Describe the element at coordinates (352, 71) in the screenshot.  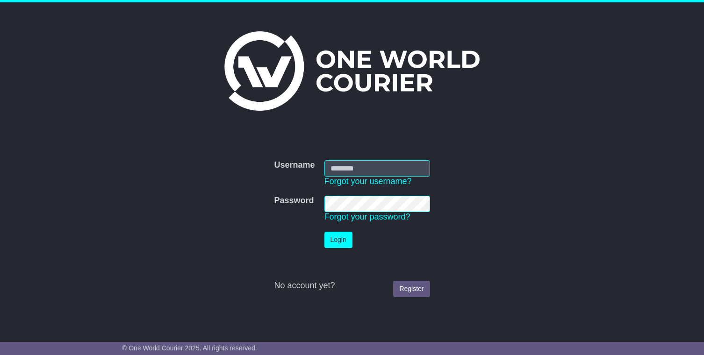
I see `img: One World` at that location.